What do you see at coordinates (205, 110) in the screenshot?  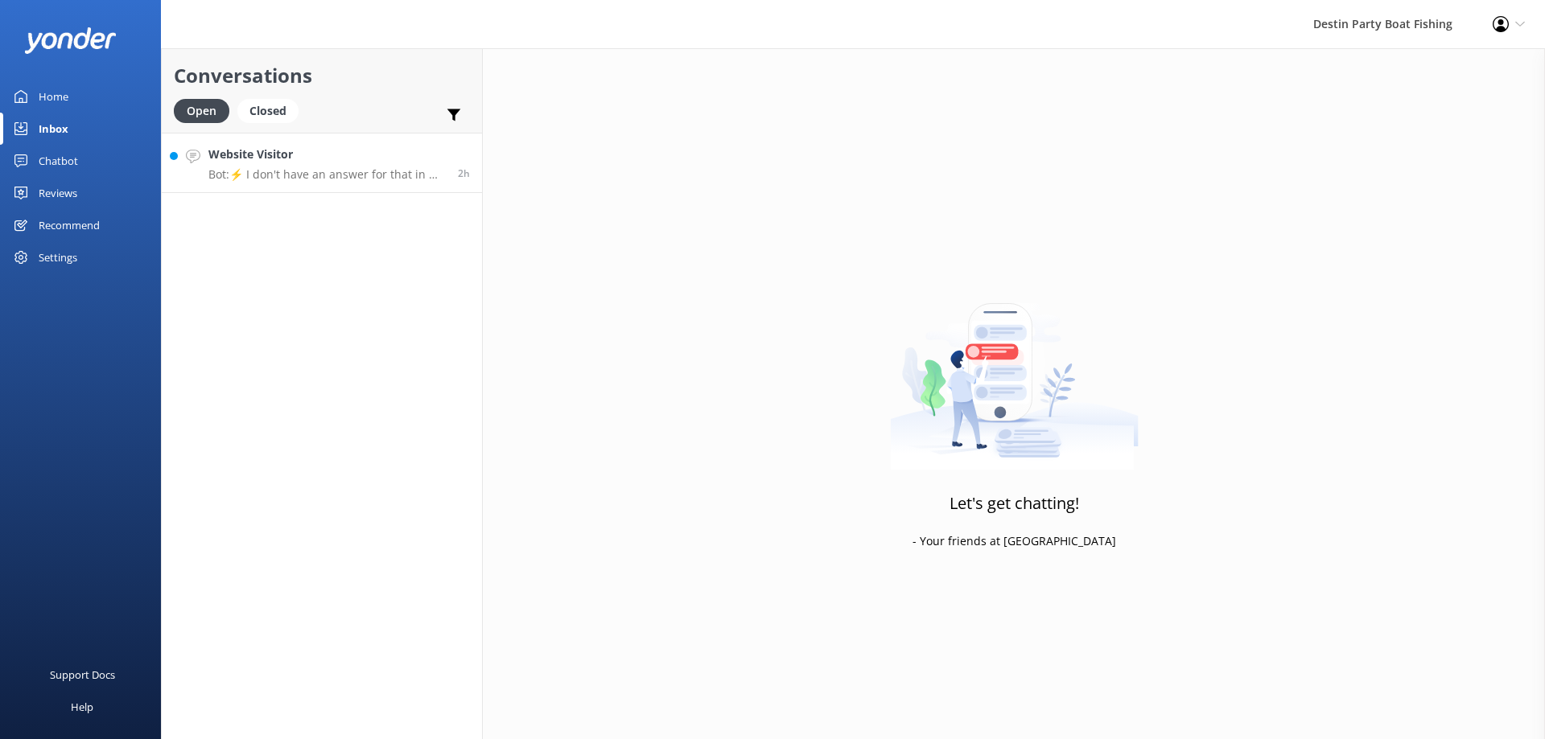 I see `a: Open` at bounding box center [205, 110].